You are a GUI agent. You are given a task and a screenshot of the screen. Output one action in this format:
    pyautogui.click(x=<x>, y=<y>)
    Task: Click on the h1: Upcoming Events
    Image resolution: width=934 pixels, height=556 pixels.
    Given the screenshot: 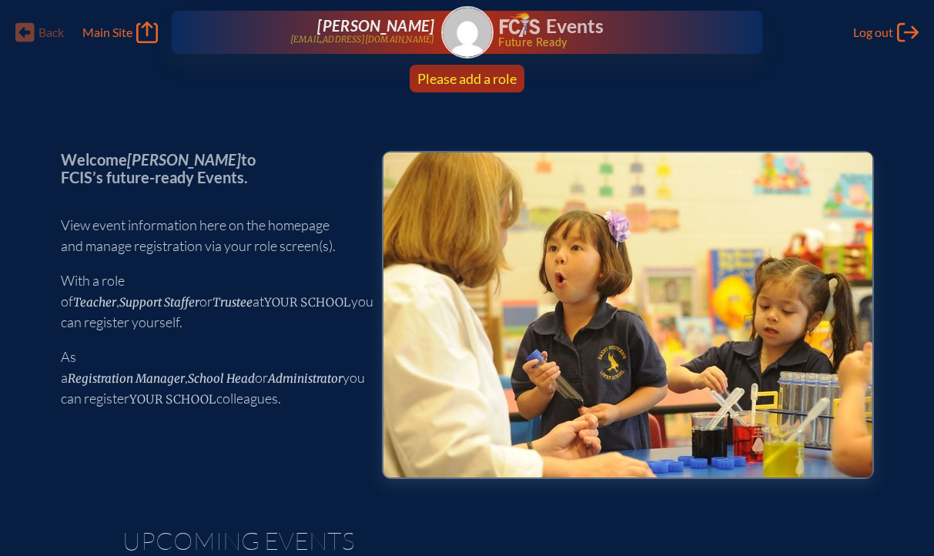 What is the action you would take?
    pyautogui.click(x=468, y=541)
    